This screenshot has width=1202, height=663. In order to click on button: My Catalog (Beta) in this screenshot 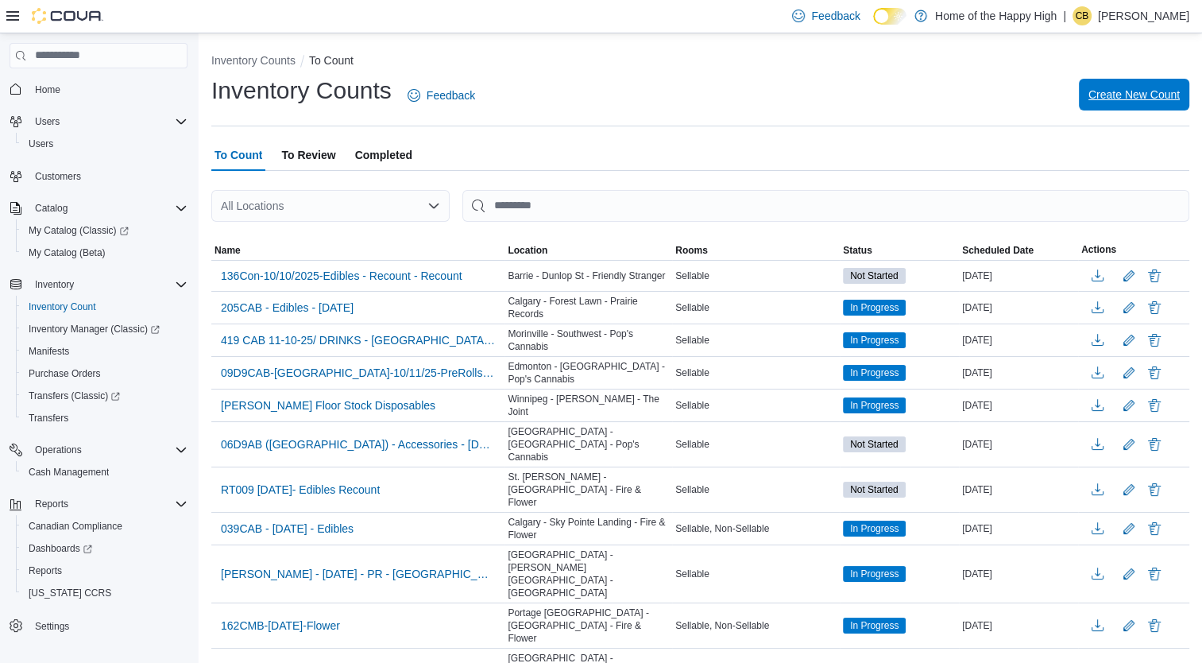, I will do `click(105, 253)`.